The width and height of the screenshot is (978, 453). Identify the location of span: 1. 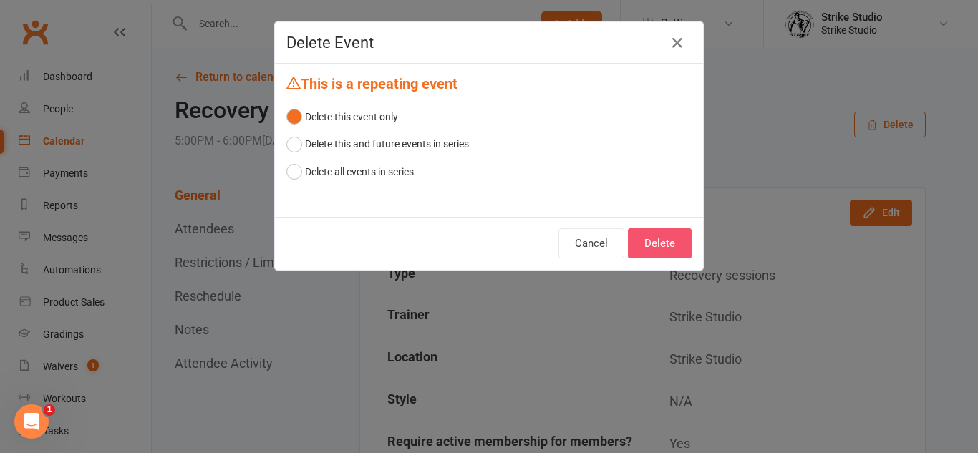
(49, 410).